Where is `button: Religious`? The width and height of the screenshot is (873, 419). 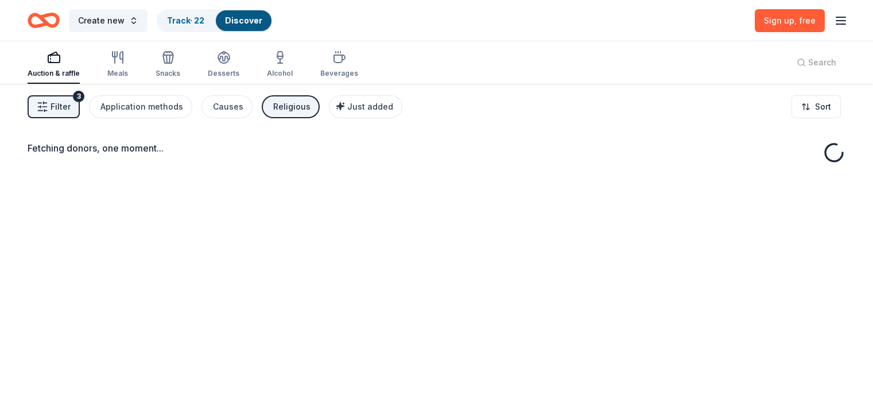 button: Religious is located at coordinates (290, 107).